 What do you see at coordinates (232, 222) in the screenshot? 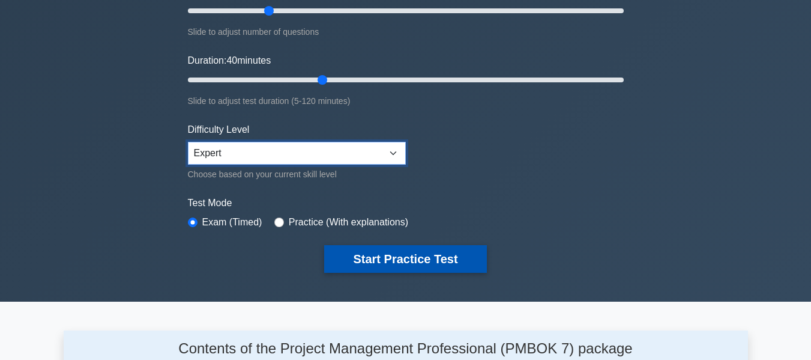
I see `label: Exam (Timed)` at bounding box center [232, 222].